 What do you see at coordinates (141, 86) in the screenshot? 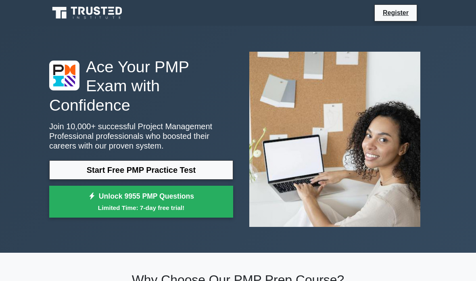
I see `h1: Ace Your PMP Exam with Confidence` at bounding box center [141, 86].